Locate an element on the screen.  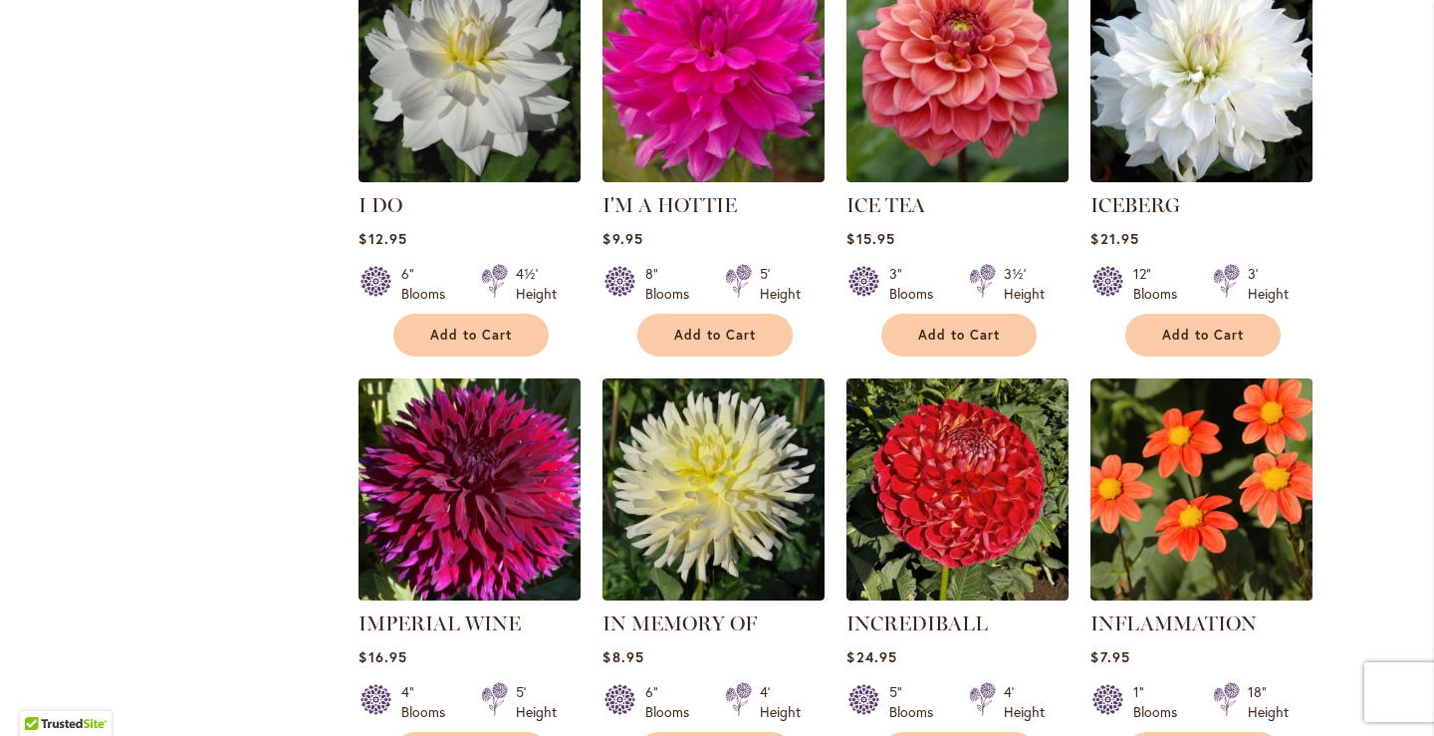
span: $16.95 is located at coordinates (382, 656).